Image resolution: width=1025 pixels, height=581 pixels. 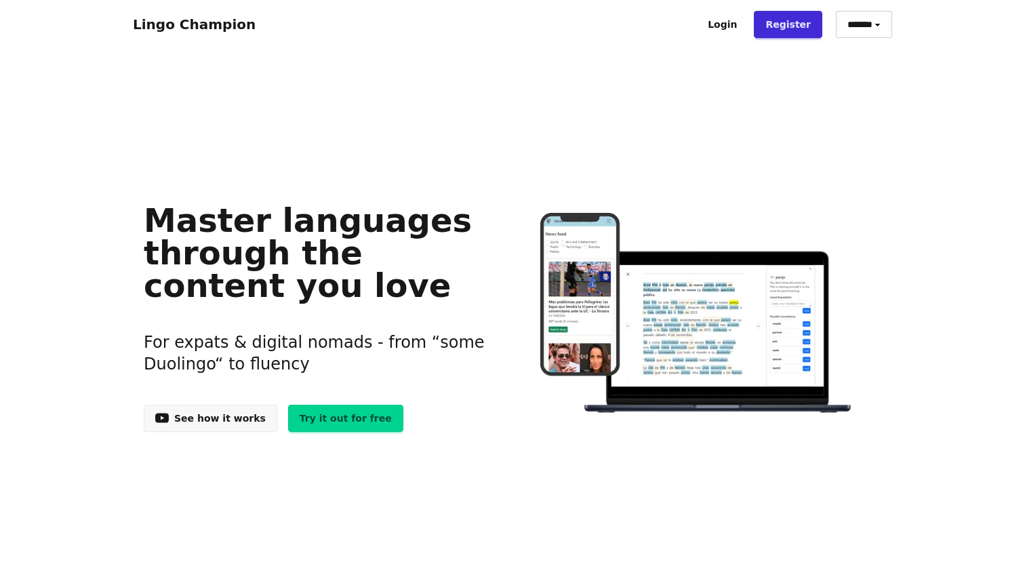 What do you see at coordinates (722, 24) in the screenshot?
I see `a: Login` at bounding box center [722, 24].